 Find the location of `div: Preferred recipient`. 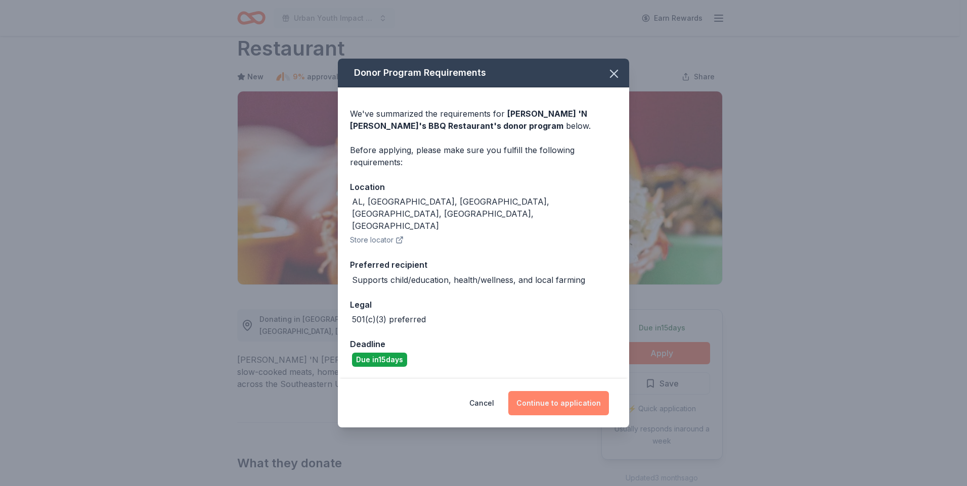

div: Preferred recipient is located at coordinates (483, 265).